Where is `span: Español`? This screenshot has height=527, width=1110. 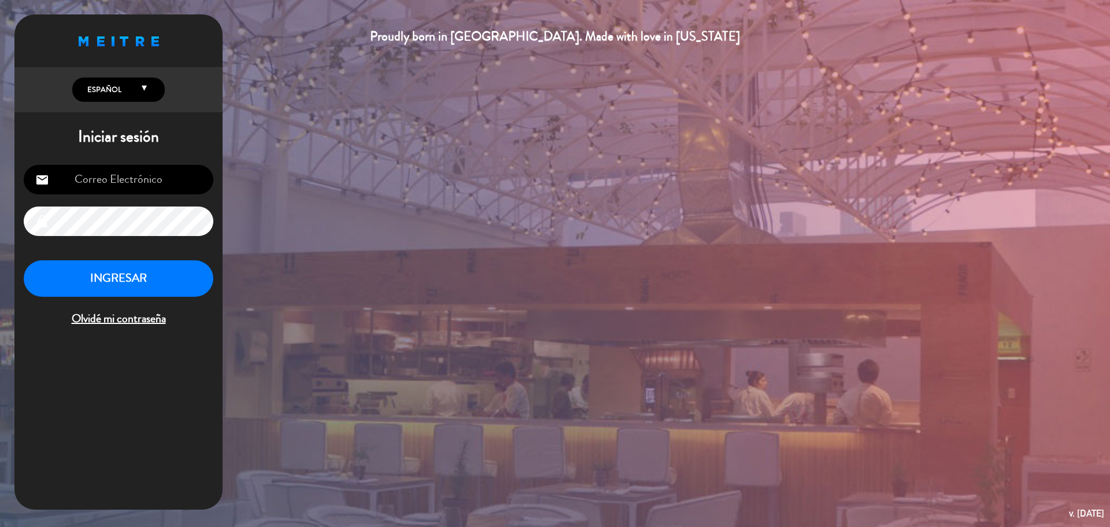
span: Español is located at coordinates (103, 90).